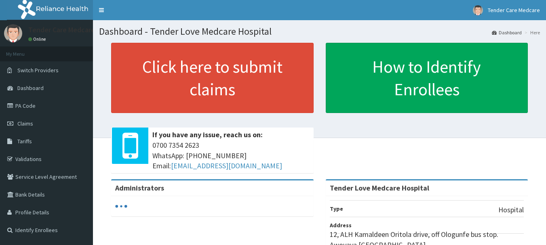  Describe the element at coordinates (38, 70) in the screenshot. I see `span: Switch Providers` at that location.